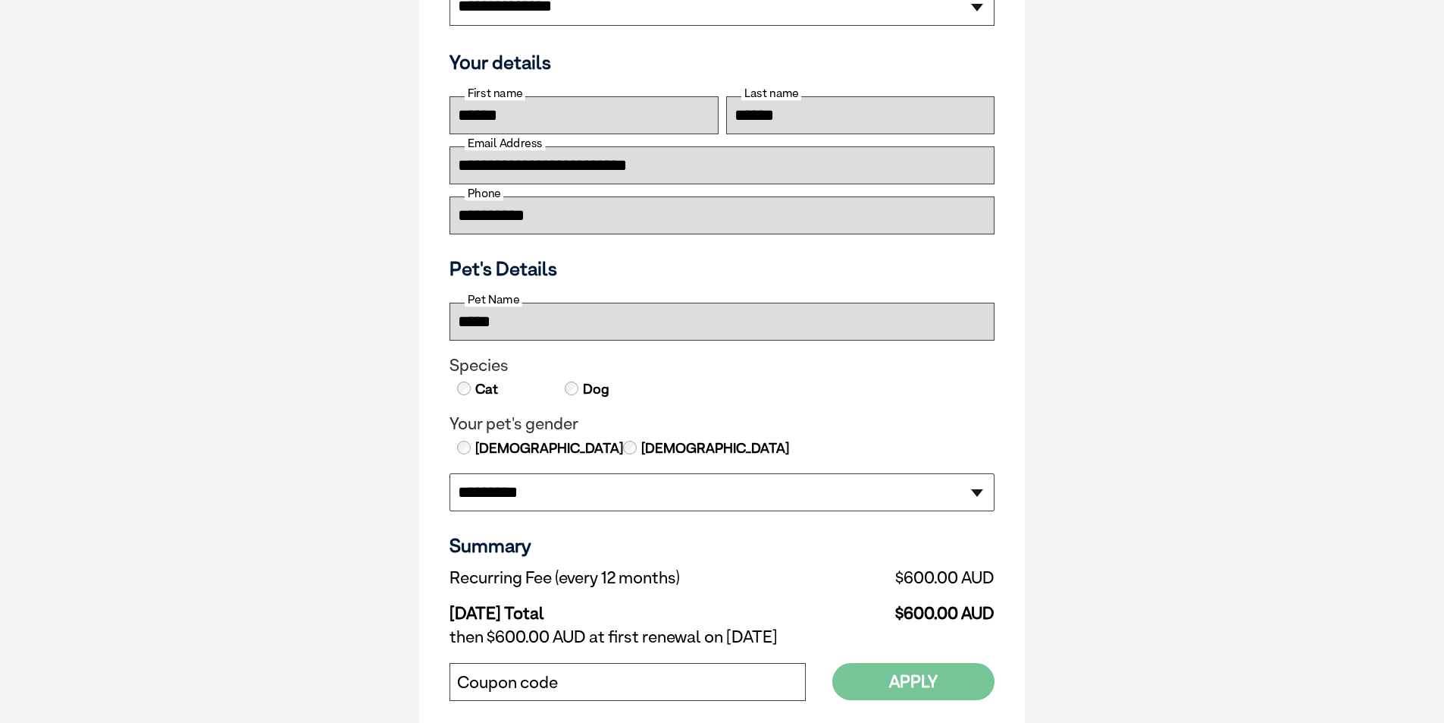 The height and width of the screenshot is (723, 1444). Describe the element at coordinates (495, 93) in the screenshot. I see `label: First name` at that location.